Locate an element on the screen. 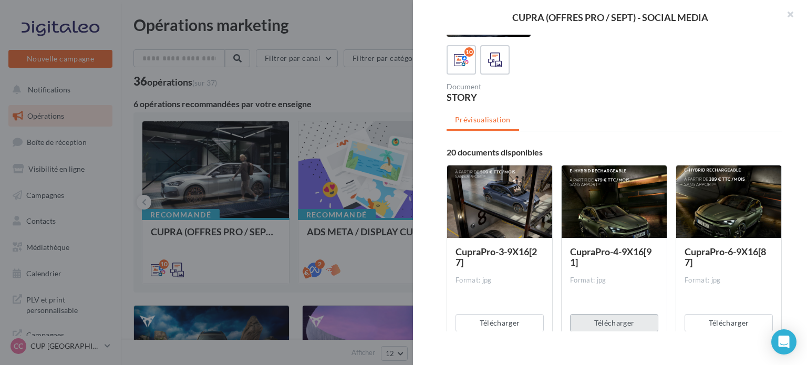 The image size is (807, 365). span: CupraPro-4-9X16[91] is located at coordinates (610, 257).